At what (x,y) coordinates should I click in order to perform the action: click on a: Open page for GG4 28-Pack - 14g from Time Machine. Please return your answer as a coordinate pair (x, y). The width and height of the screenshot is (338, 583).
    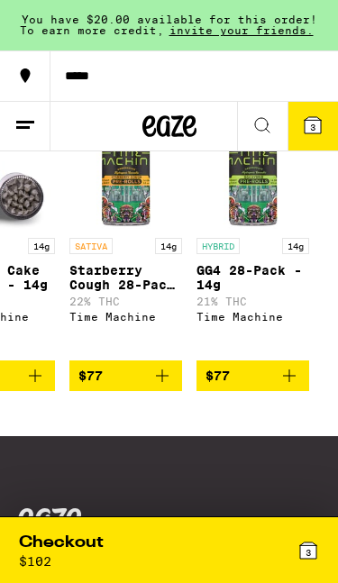
    Looking at the image, I should click on (252, 239).